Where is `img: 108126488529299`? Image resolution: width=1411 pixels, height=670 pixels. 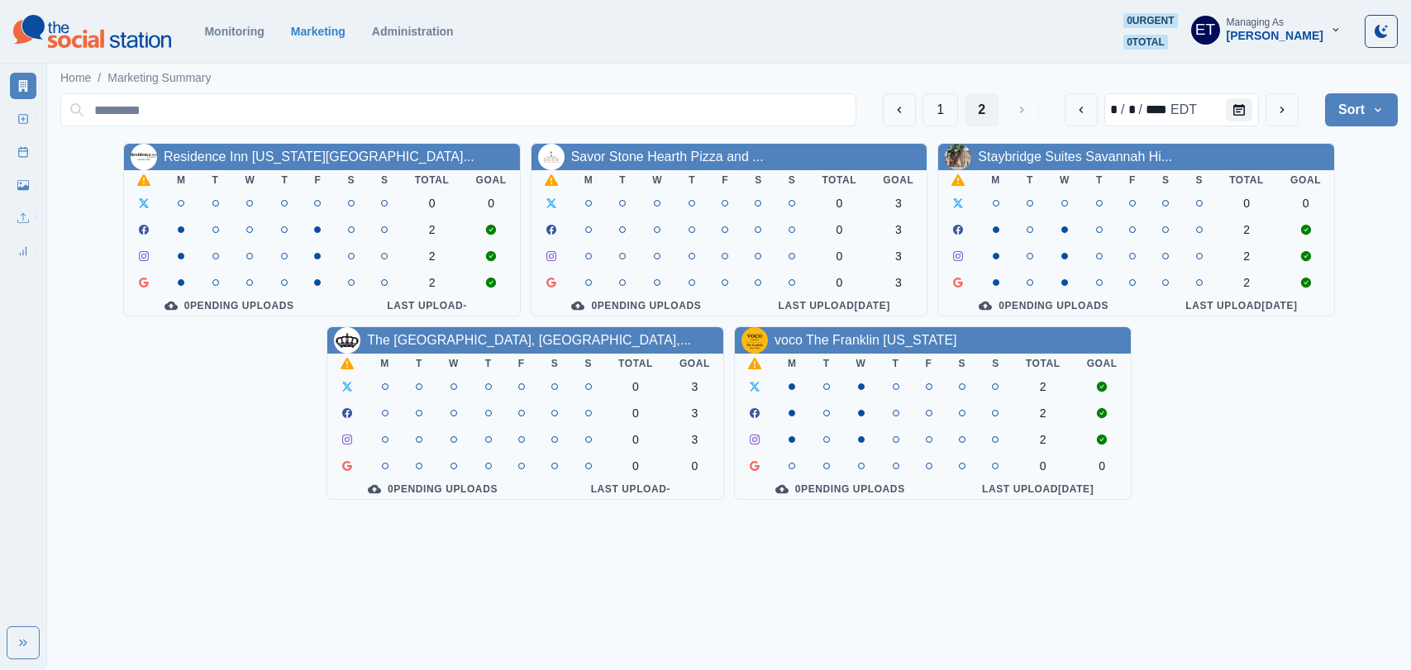 img: 108126488529299 is located at coordinates (551, 157).